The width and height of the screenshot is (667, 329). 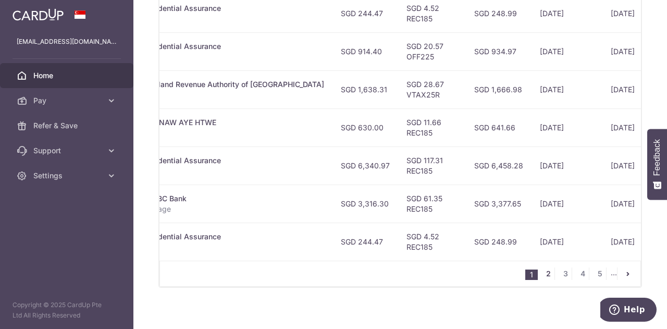 What do you see at coordinates (216, 133) in the screenshot?
I see `p: SALARY` at bounding box center [216, 133].